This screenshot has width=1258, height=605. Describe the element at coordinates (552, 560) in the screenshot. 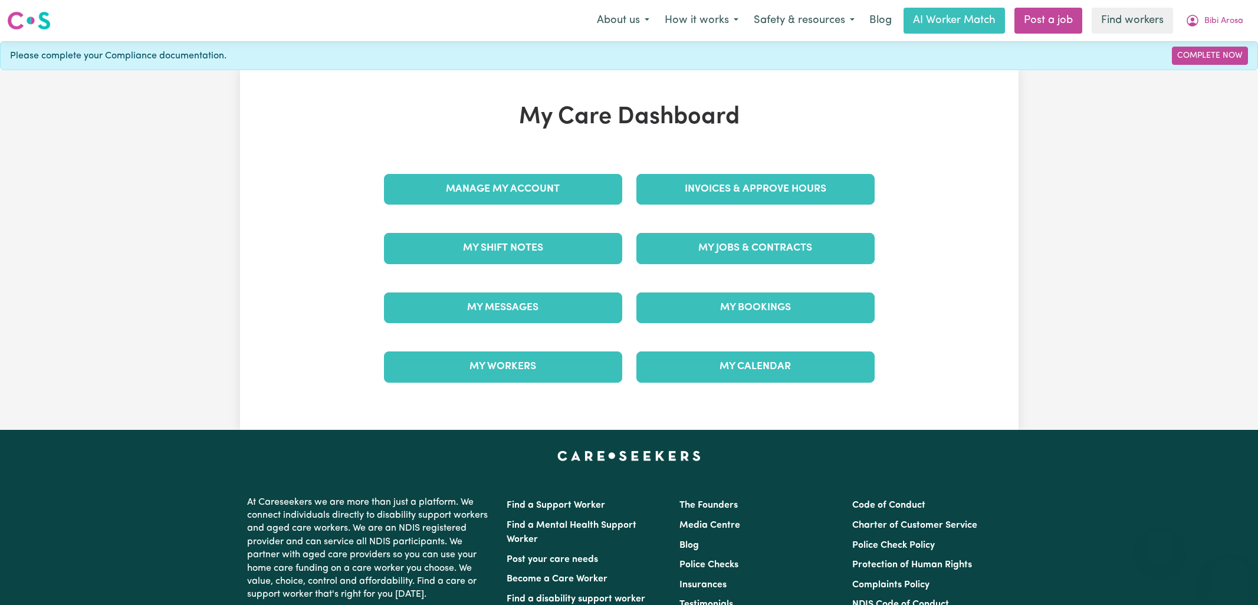

I see `a: Post your care needs` at that location.